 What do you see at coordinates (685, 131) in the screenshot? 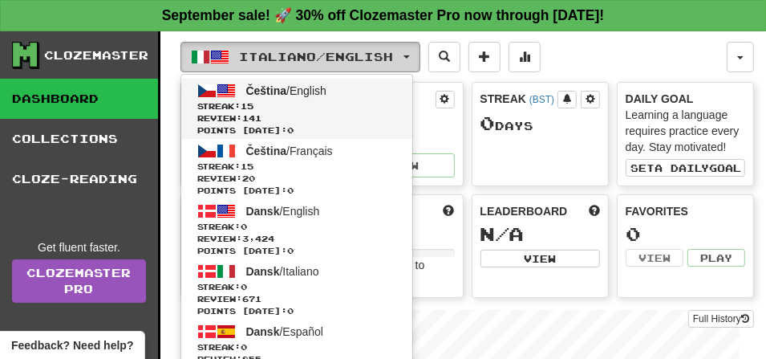
I see `div: Learning a language requires practice every day. Stay motivated!` at bounding box center [685, 131].